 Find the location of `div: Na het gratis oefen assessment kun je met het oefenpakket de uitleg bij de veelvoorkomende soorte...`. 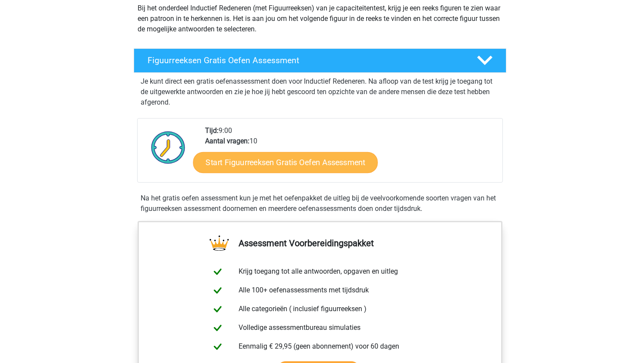

div: Na het gratis oefen assessment kun je met het oefenpakket de uitleg bij de veelvoorkomende soorte... is located at coordinates (320, 203).